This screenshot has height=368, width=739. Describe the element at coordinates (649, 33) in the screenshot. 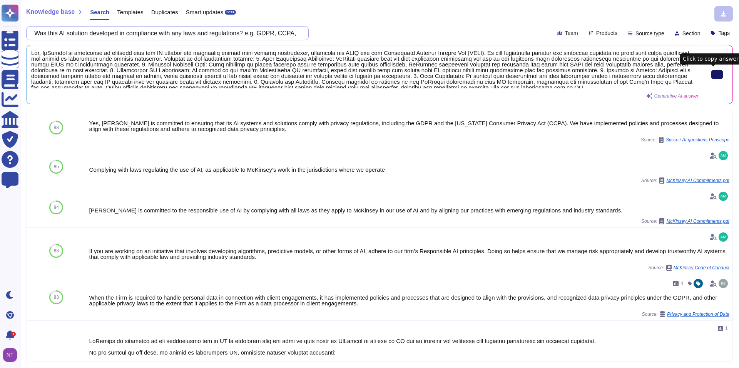

I see `span: Source type` at that location.